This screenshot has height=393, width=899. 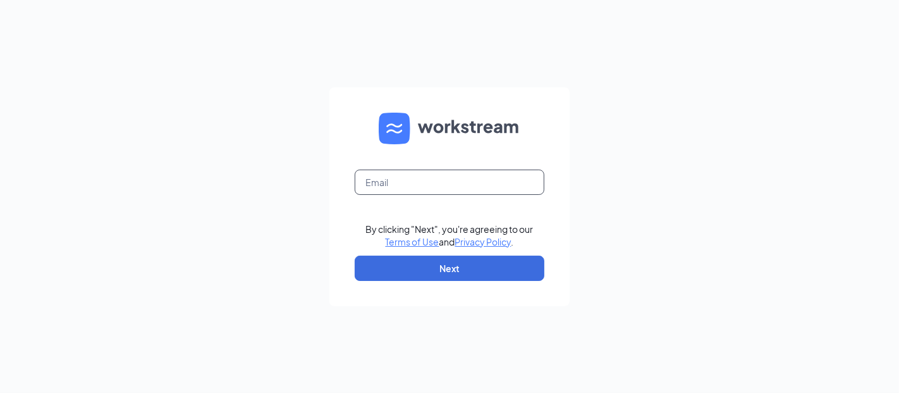 I want to click on input: Email, so click(x=449, y=182).